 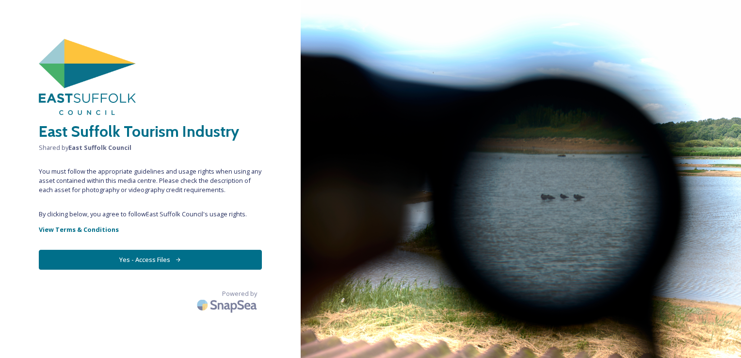 I want to click on button: Yes - Access Files, so click(x=150, y=259).